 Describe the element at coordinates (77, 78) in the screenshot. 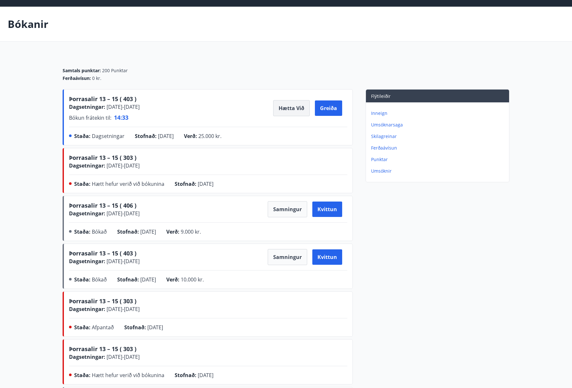

I see `span: Ferðaávísun :` at that location.